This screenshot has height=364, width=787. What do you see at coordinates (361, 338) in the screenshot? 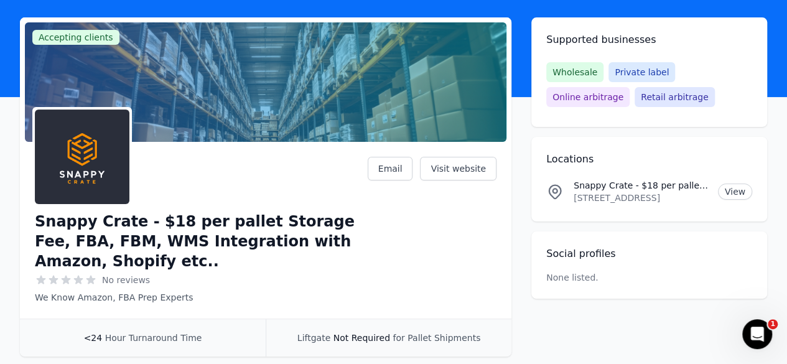
I see `span: Not Required` at bounding box center [361, 338].